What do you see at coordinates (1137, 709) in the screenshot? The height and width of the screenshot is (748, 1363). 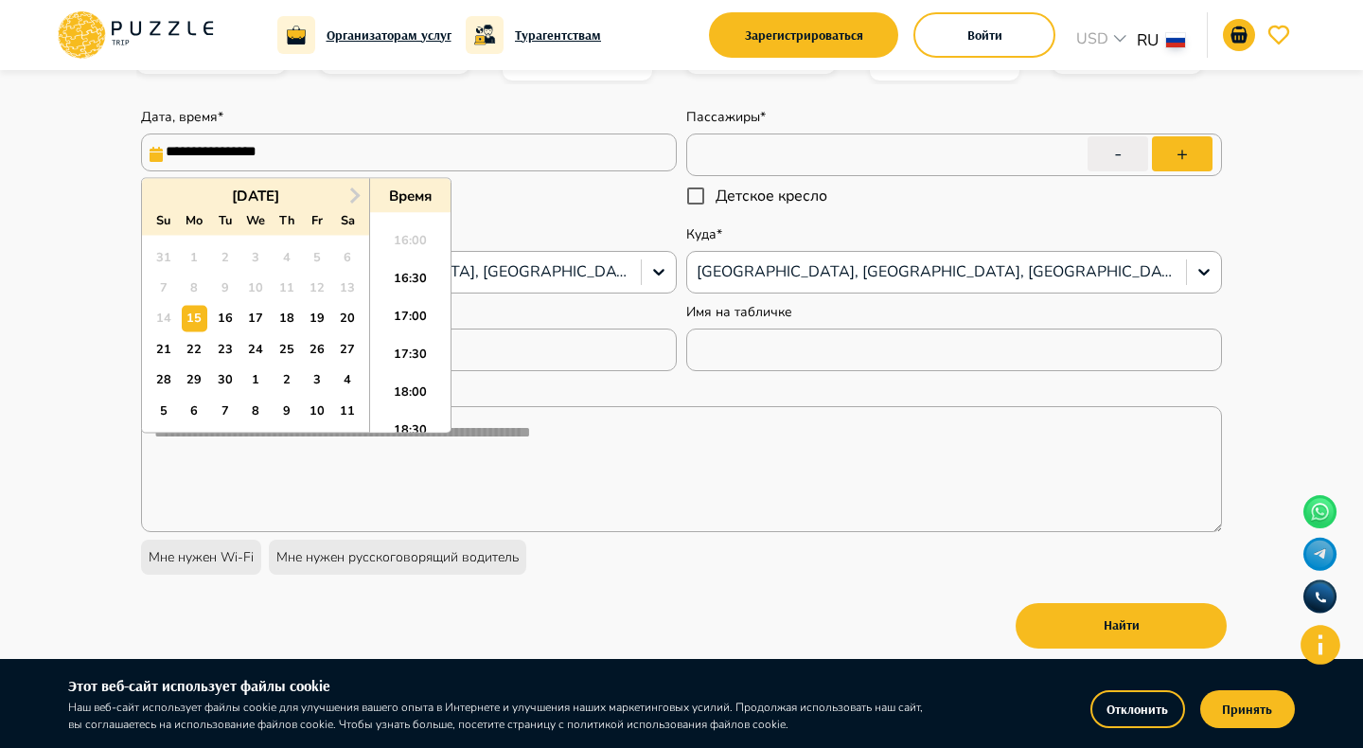 I see `button: Отклонить` at bounding box center [1137, 709].